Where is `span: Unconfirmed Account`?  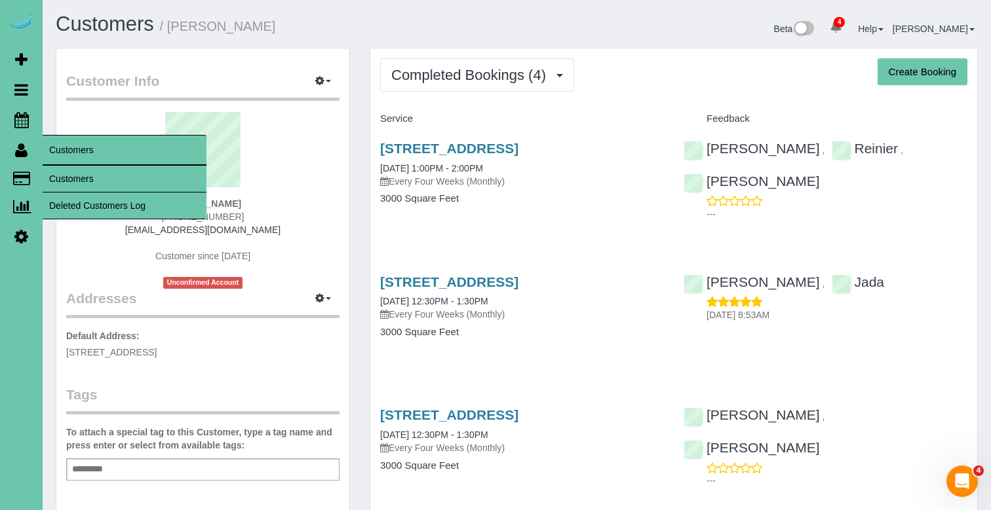 span: Unconfirmed Account is located at coordinates (203, 282).